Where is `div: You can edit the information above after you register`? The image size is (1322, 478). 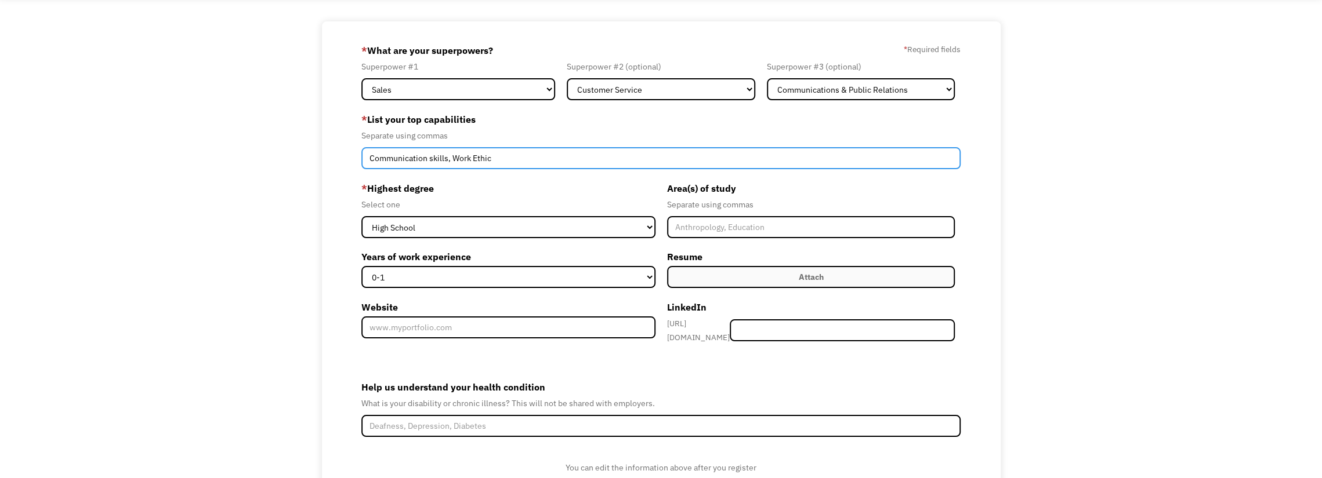 div: You can edit the information above after you register is located at coordinates (661, 468).